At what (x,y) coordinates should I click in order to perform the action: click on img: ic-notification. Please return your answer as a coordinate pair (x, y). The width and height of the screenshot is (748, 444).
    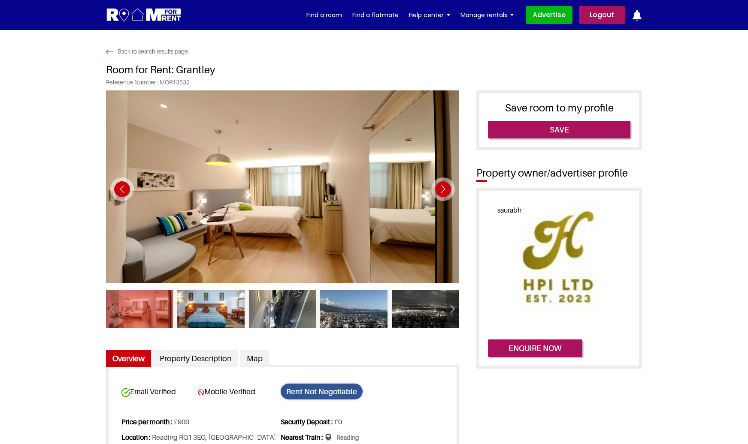
    Looking at the image, I should click on (637, 15).